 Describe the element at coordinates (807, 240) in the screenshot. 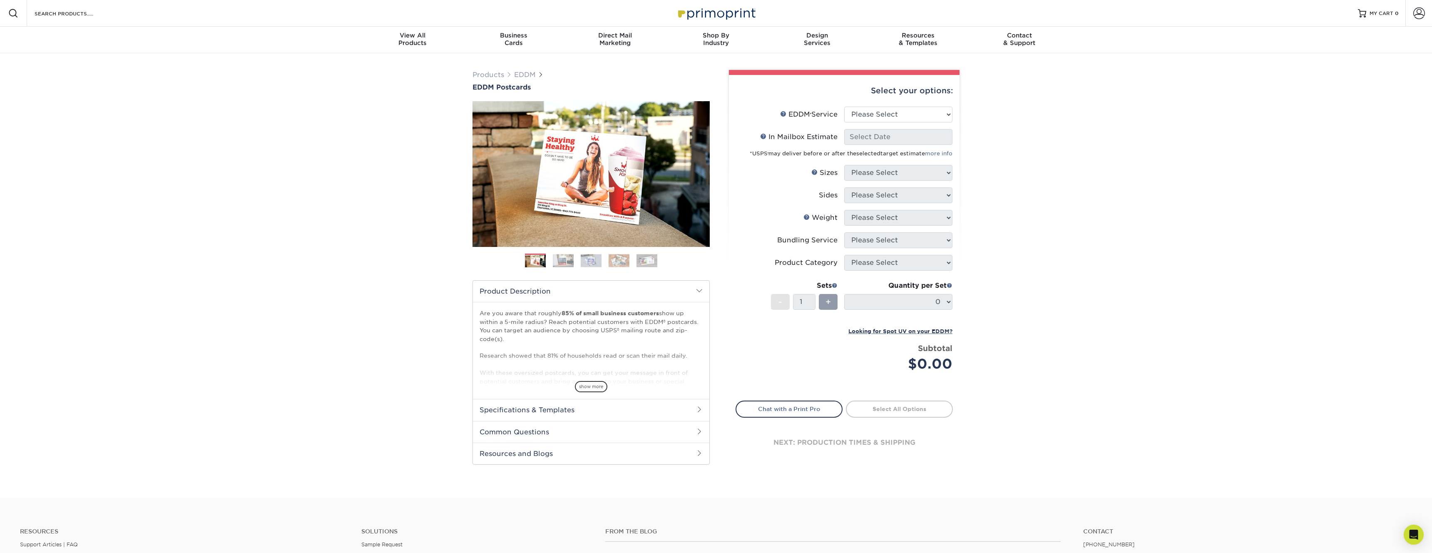

I see `div: Bundling Service` at that location.